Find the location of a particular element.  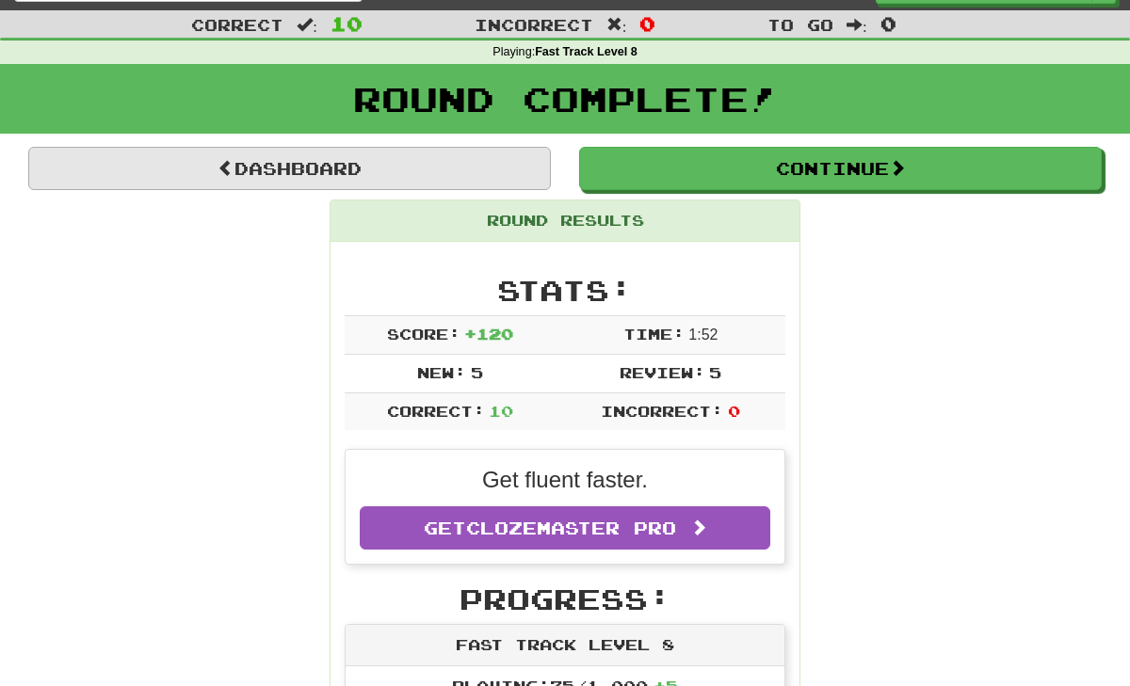

div: Round Results is located at coordinates (565, 221).